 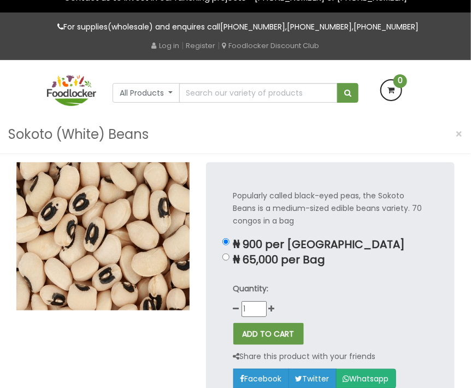 I want to click on input: Search our variety of products, so click(x=258, y=93).